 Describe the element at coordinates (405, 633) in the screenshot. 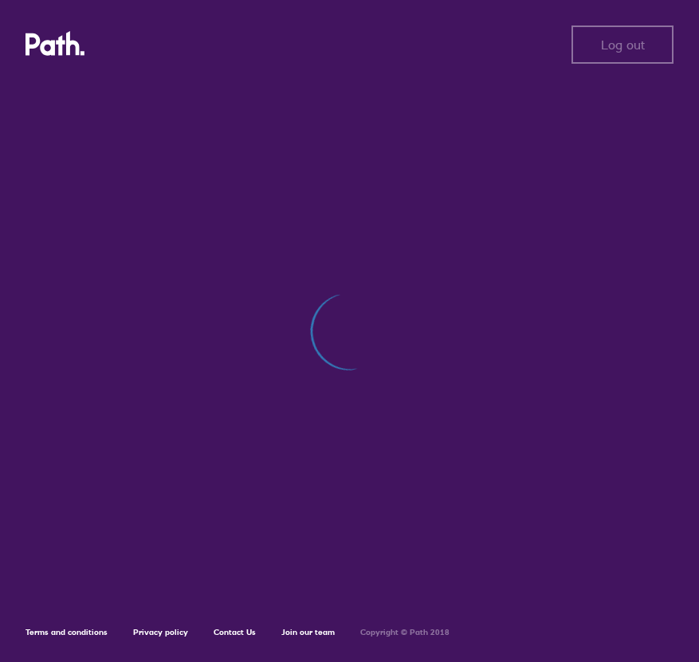

I see `h6: Copyright © Path 2018` at that location.